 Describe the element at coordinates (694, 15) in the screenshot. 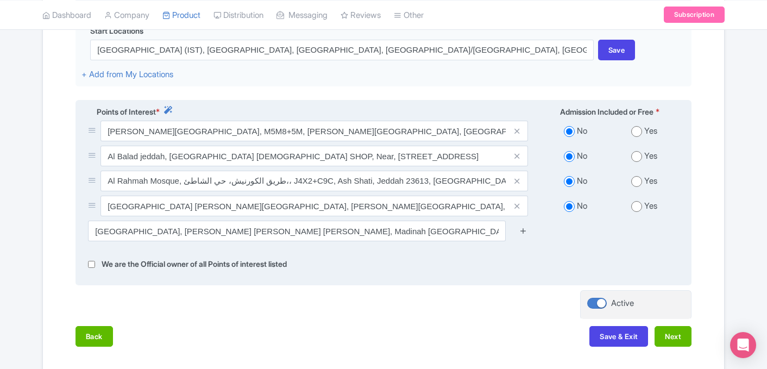

I see `a: Subscription` at that location.